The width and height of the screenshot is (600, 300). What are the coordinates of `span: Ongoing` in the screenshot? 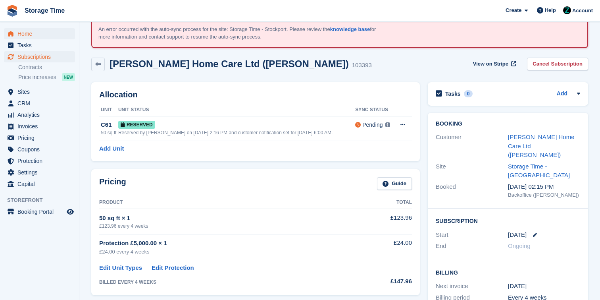 It's located at (519, 245).